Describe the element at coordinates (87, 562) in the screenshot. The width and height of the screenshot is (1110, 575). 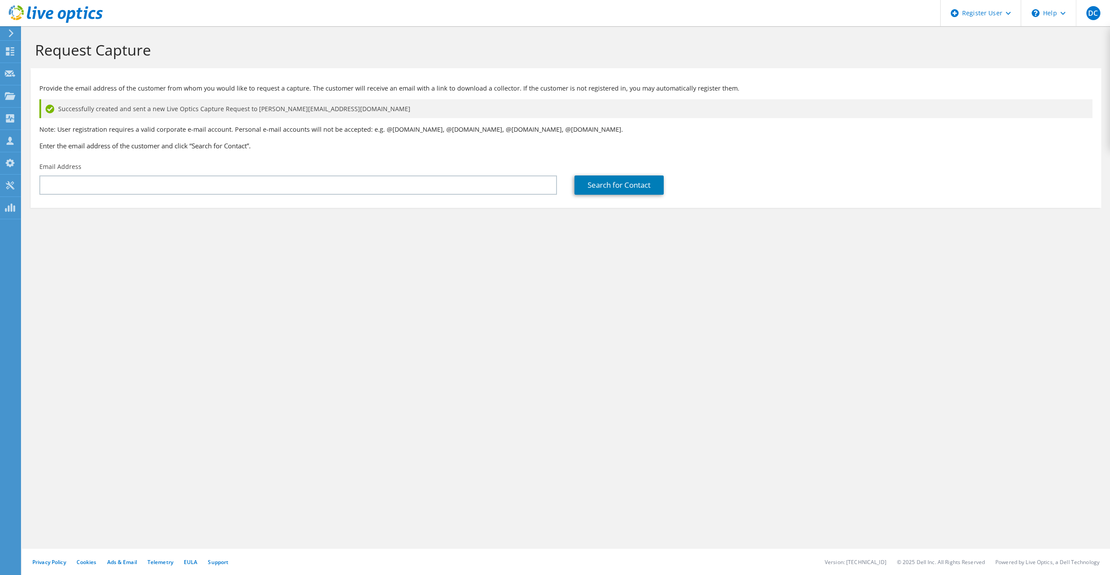
I see `a: Cookies` at that location.